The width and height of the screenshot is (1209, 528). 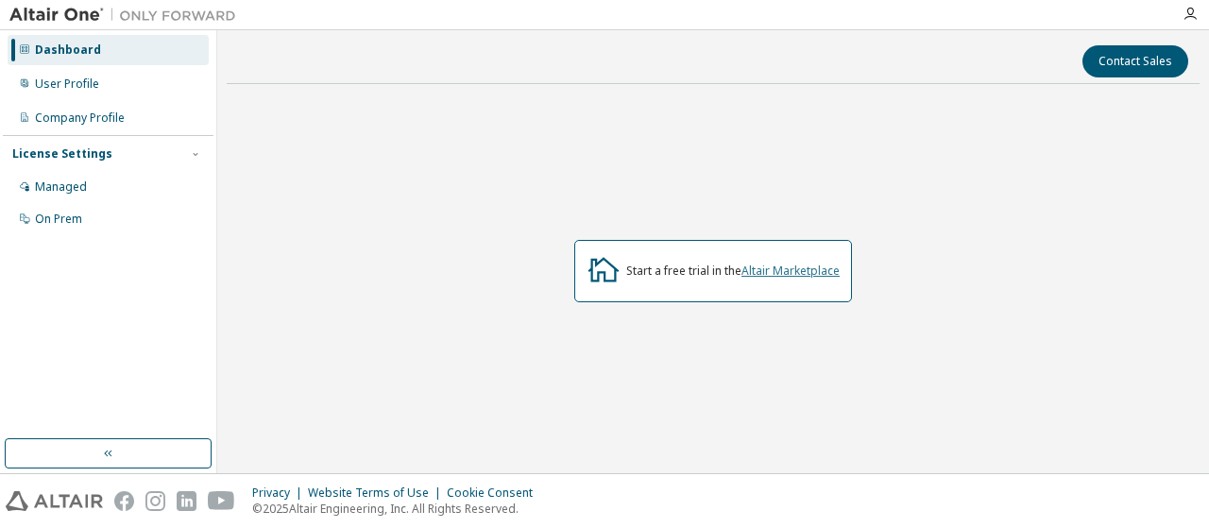 I want to click on img: altair_logo.svg, so click(x=54, y=501).